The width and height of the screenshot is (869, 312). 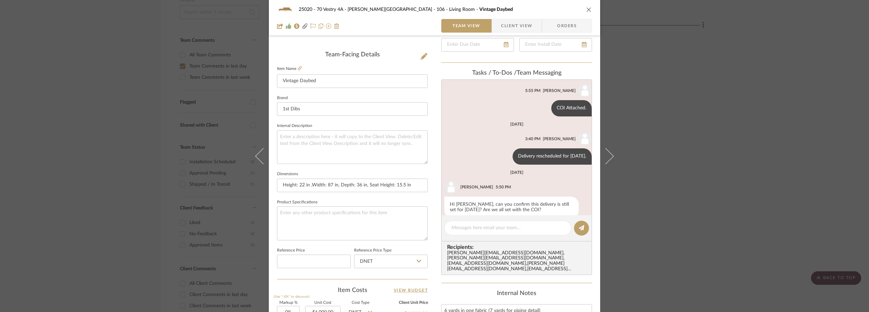 What do you see at coordinates (291, 251) in the screenshot?
I see `label: Reference Price` at bounding box center [291, 251].